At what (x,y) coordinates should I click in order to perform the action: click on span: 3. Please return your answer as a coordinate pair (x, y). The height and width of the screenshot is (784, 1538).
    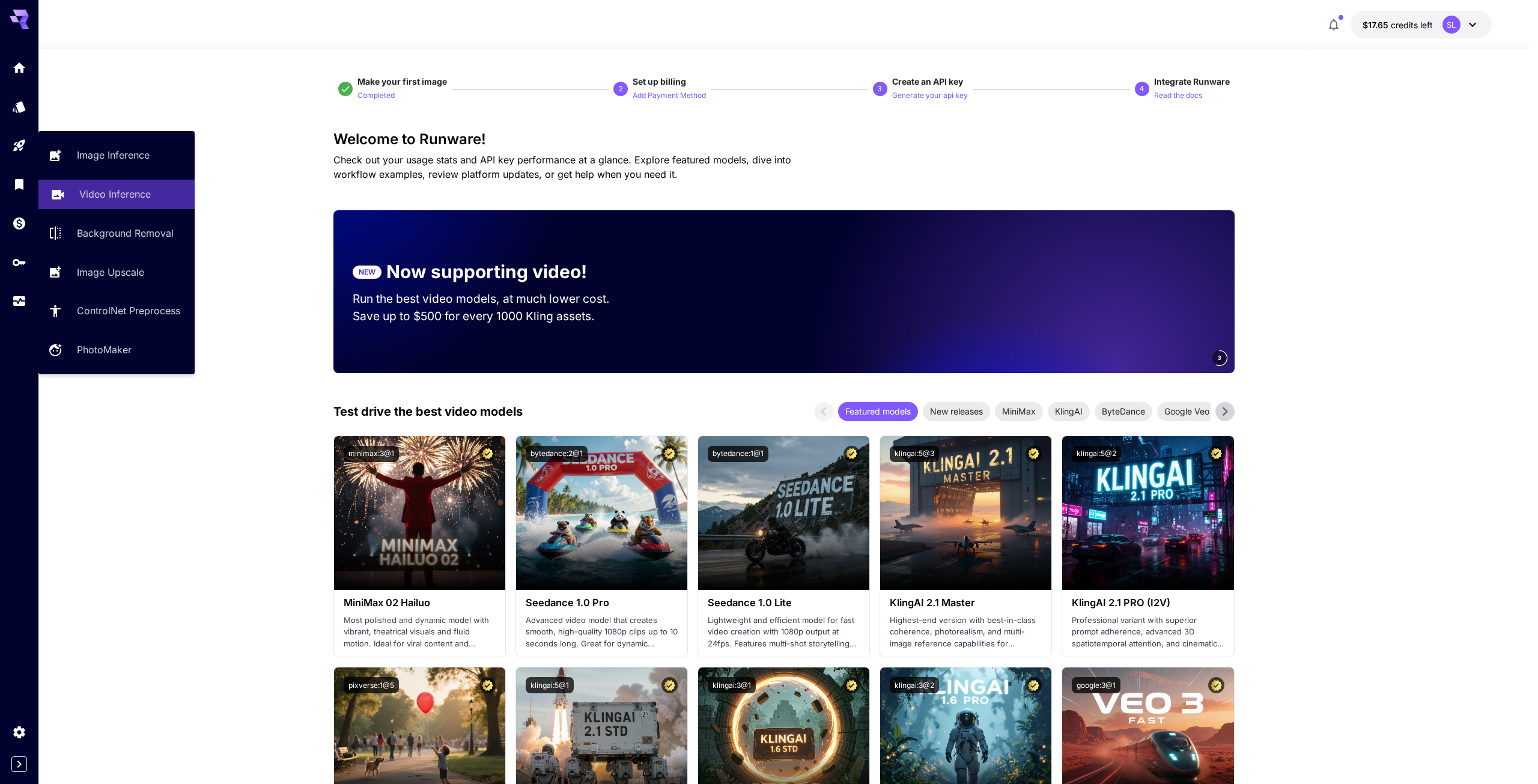
    Looking at the image, I should click on (1220, 357).